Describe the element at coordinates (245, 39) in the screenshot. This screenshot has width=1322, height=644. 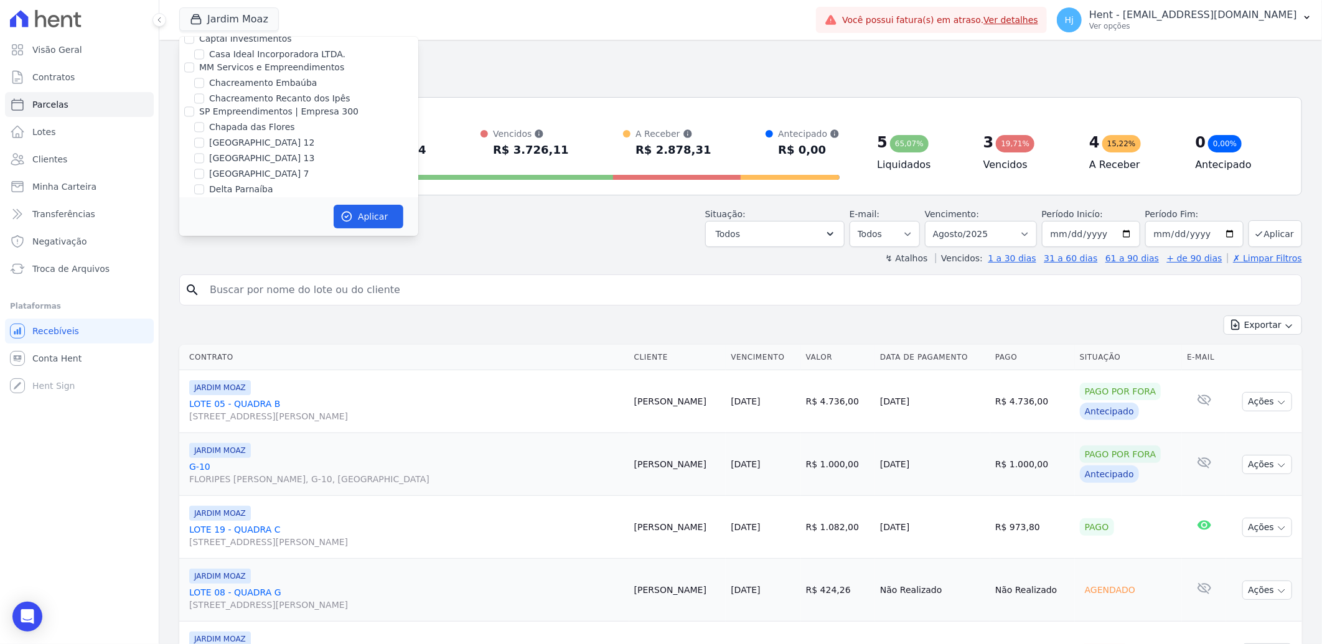
I see `label: Captal Investimentos` at that location.